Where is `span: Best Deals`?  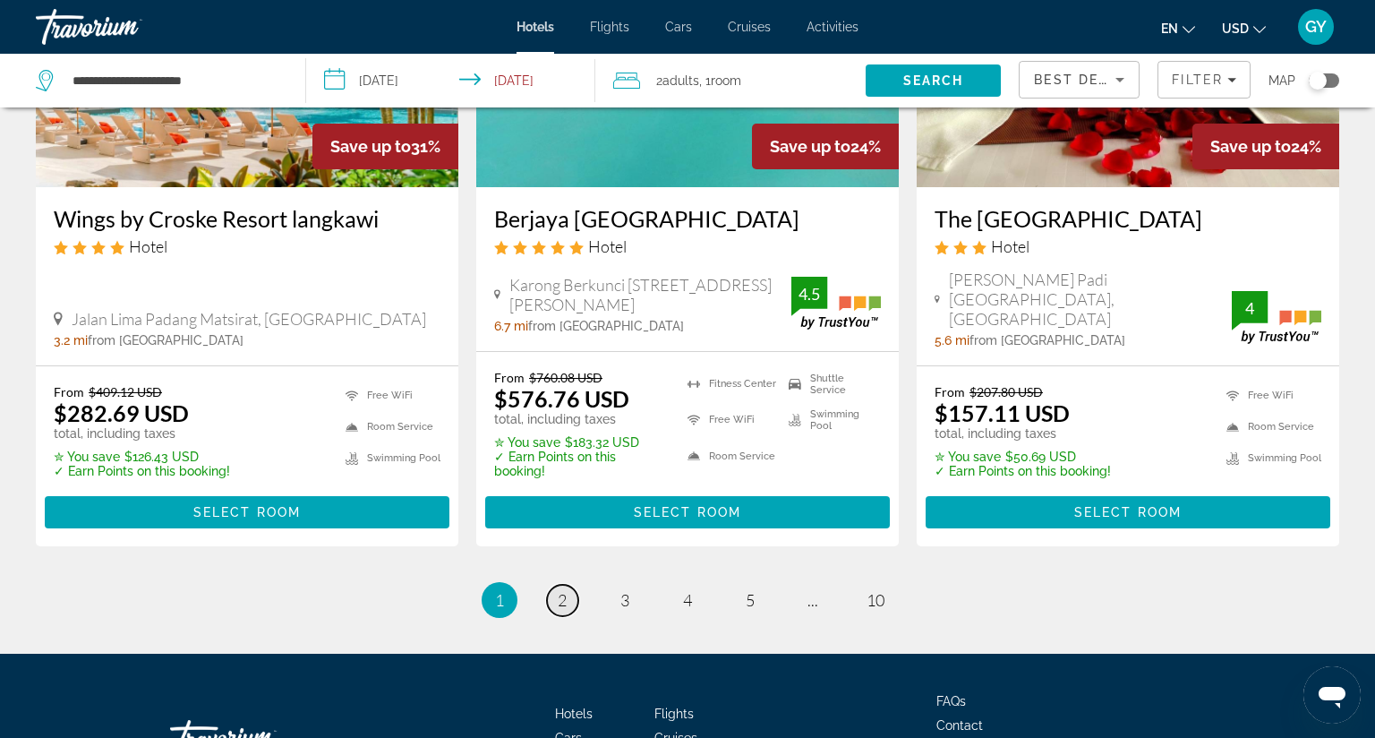
span: Best Deals is located at coordinates (1080, 80).